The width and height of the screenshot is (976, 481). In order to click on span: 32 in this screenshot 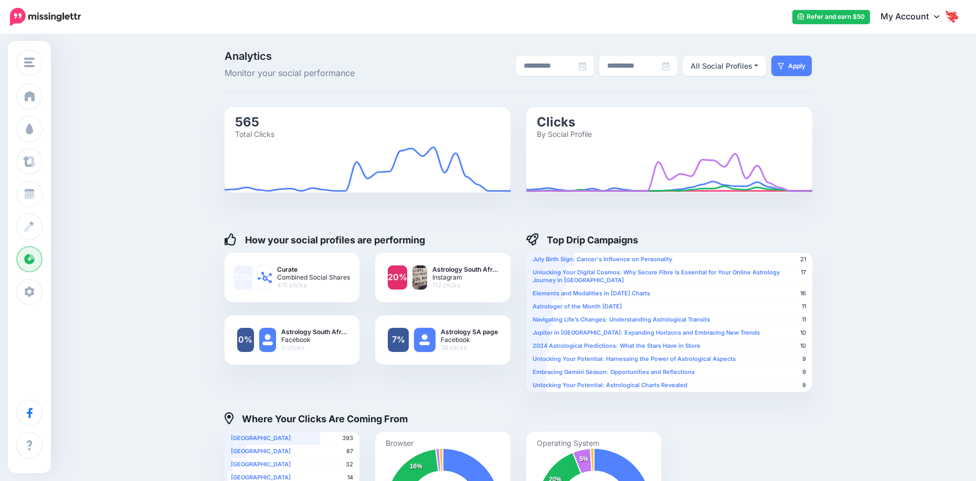, I will do `click(349, 464)`.